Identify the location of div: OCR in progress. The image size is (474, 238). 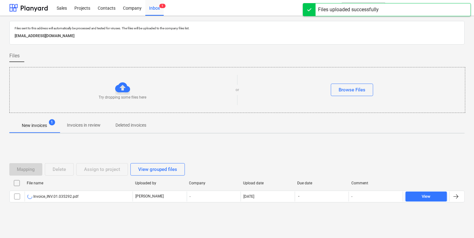
(30, 196).